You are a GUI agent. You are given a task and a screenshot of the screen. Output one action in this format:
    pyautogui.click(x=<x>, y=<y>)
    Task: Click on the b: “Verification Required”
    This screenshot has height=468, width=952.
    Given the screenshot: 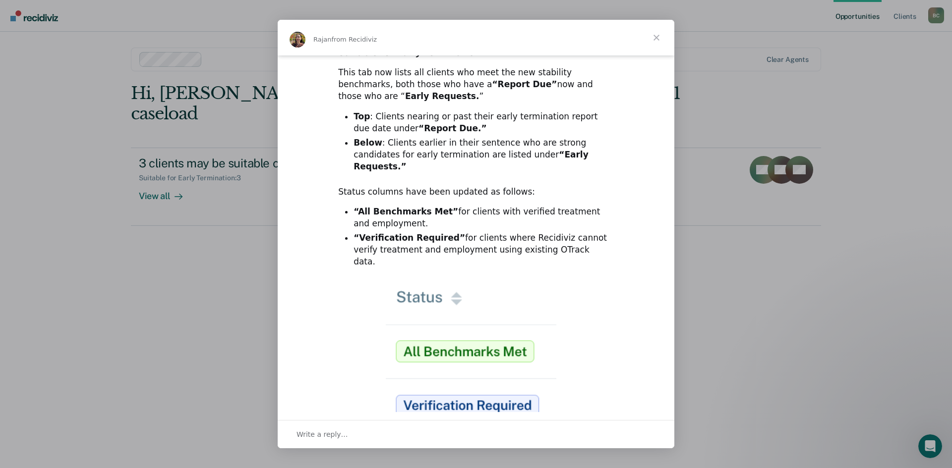 What is the action you would take?
    pyautogui.click(x=409, y=238)
    